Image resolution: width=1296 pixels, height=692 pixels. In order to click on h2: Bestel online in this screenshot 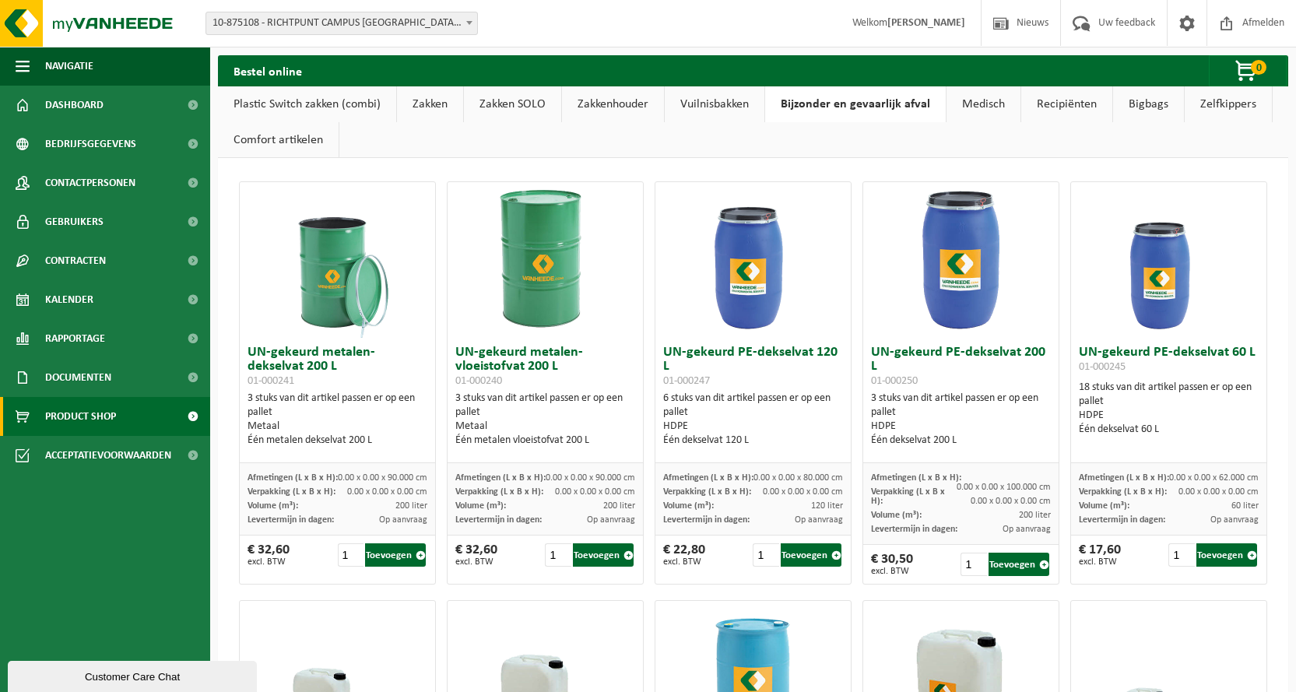, I will do `click(268, 70)`.